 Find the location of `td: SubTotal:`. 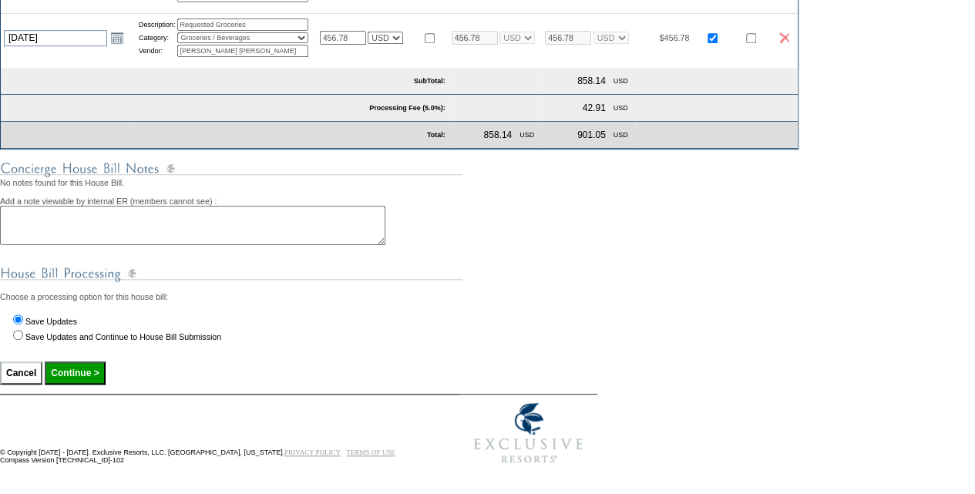

td: SubTotal: is located at coordinates (224, 81).